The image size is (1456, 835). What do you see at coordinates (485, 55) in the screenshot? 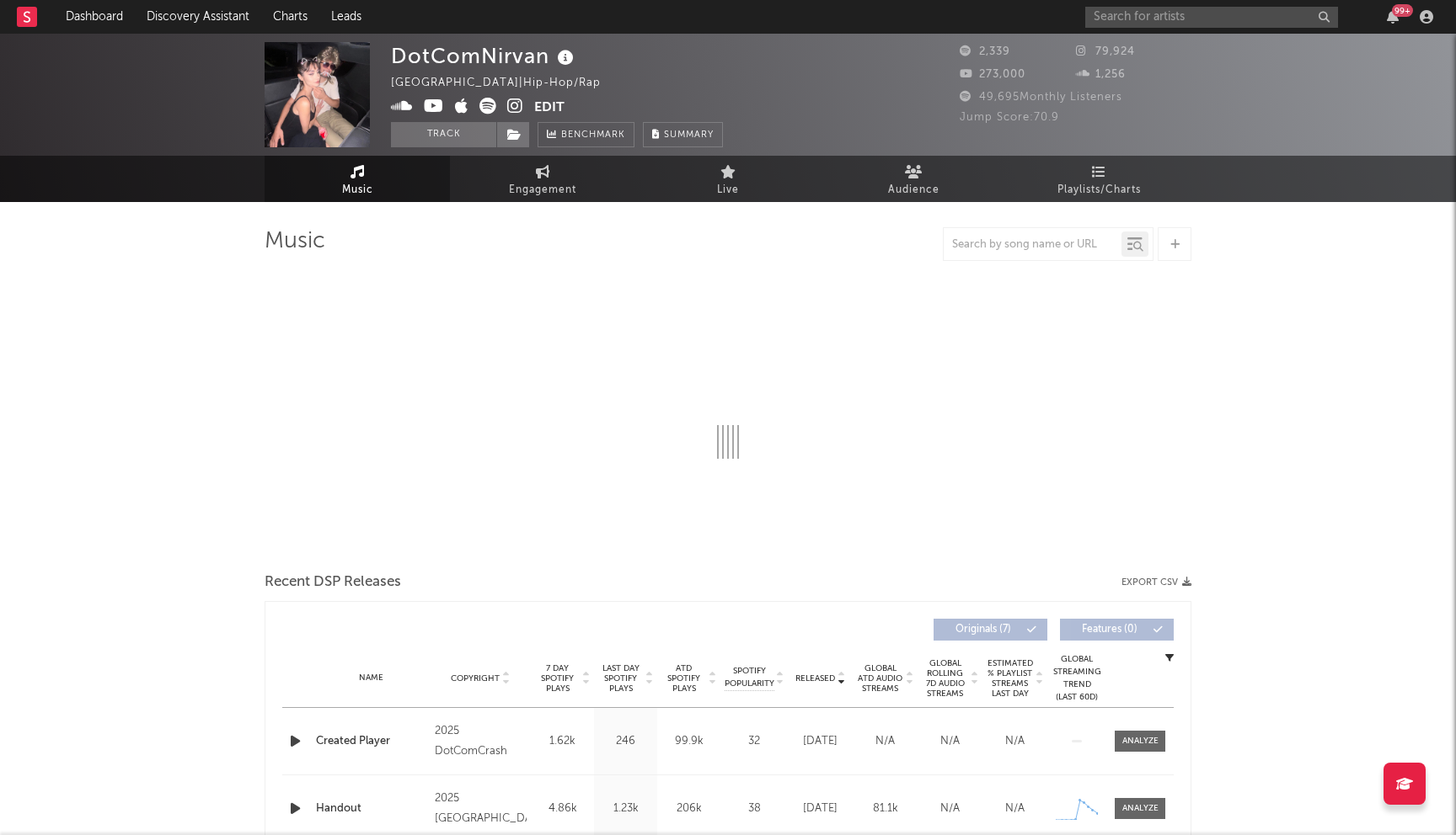
I see `div: DotComNirvan` at bounding box center [485, 55].